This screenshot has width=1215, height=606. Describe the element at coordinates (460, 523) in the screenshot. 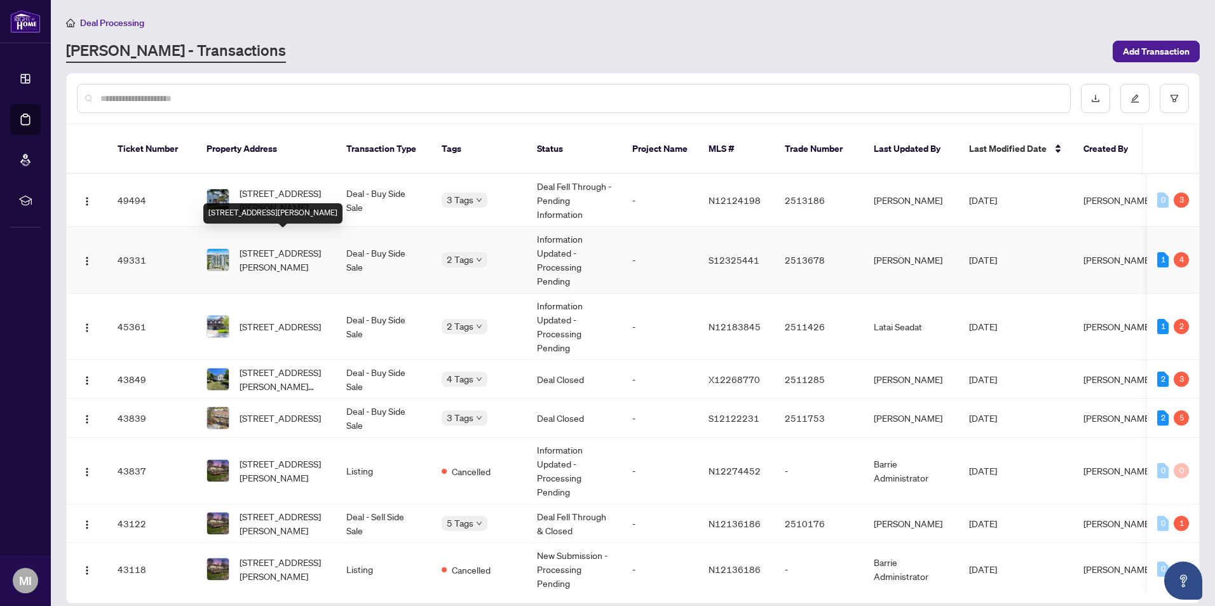

I see `span: 5 Tags` at that location.